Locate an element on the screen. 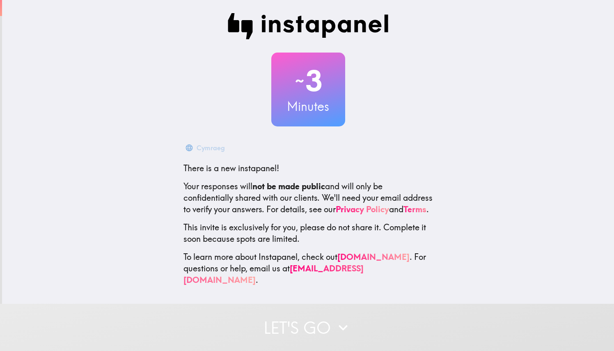 The height and width of the screenshot is (351, 614). a: Terms is located at coordinates (415, 209).